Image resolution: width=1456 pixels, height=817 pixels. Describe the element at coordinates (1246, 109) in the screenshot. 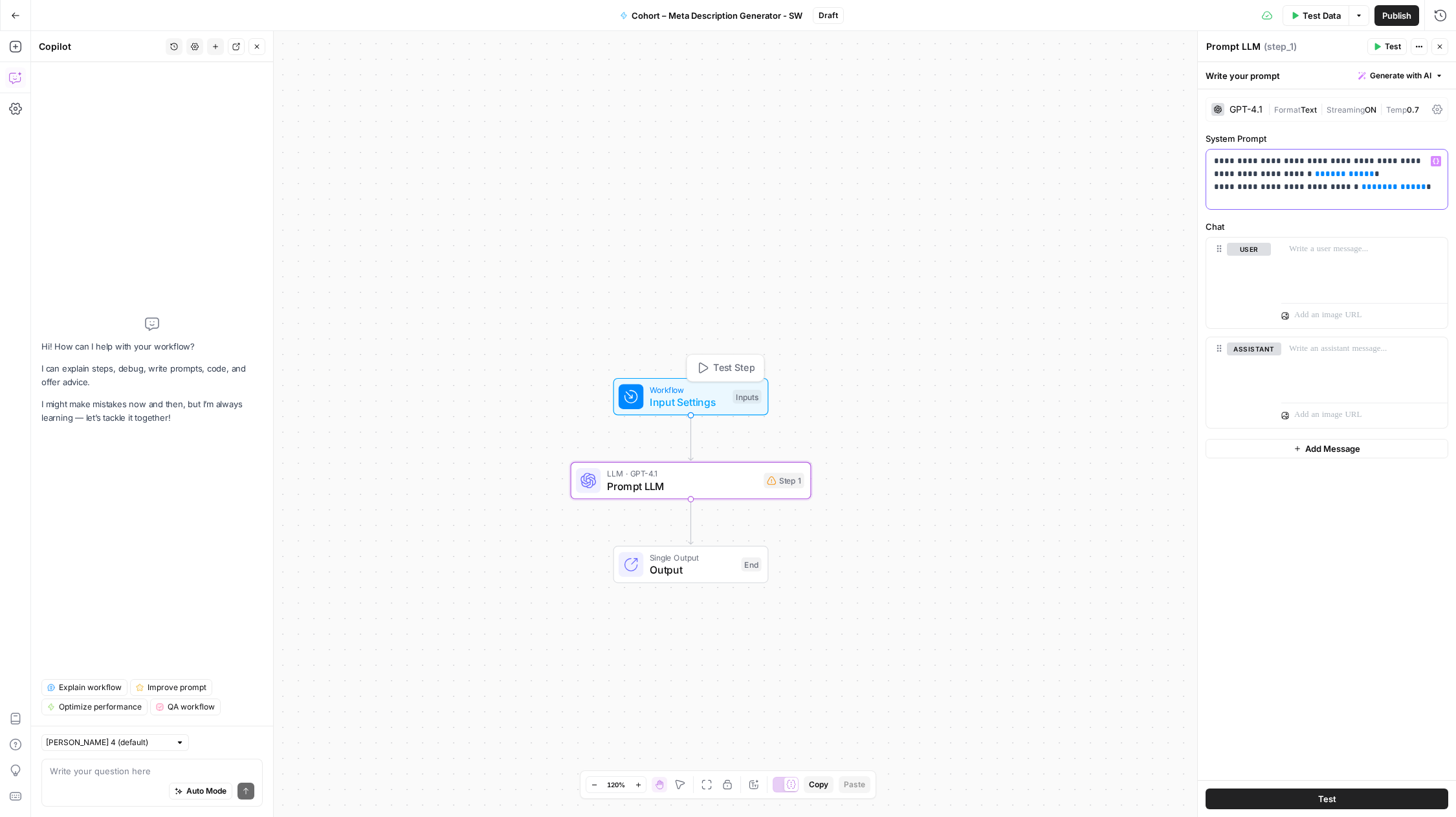

I see `div: GPT-4.1` at that location.